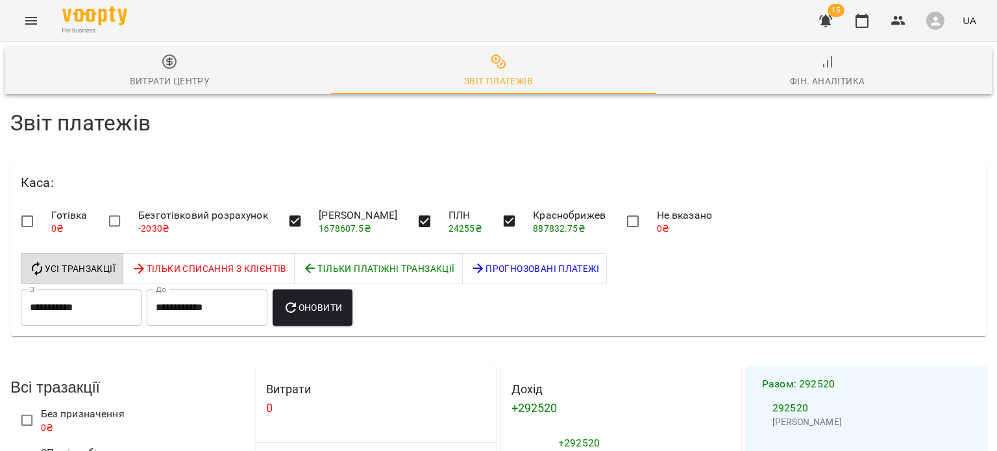 The image size is (997, 451). Describe the element at coordinates (969, 20) in the screenshot. I see `button: UA` at that location.